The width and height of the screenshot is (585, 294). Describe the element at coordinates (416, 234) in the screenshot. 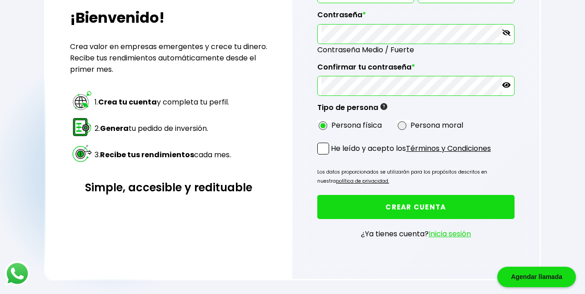

I see `p: ¿Ya tienes cuenta?` at that location.